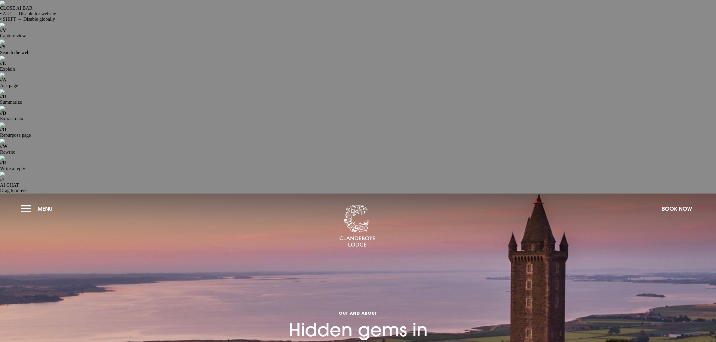 The width and height of the screenshot is (716, 342). What do you see at coordinates (45, 209) in the screenshot?
I see `span: Menu` at bounding box center [45, 209].